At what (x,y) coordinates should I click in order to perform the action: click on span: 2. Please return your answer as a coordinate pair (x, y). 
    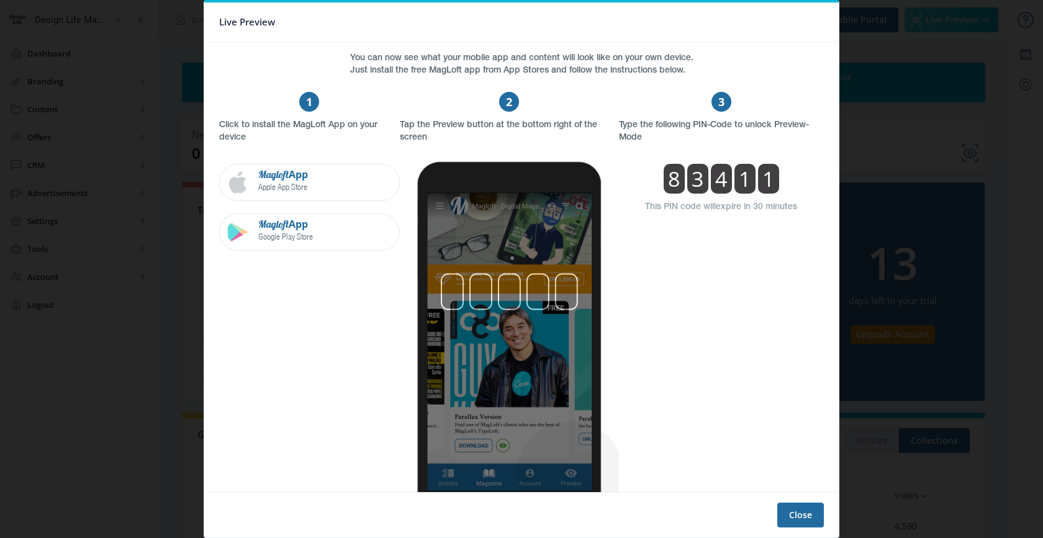
    Looking at the image, I should click on (509, 102).